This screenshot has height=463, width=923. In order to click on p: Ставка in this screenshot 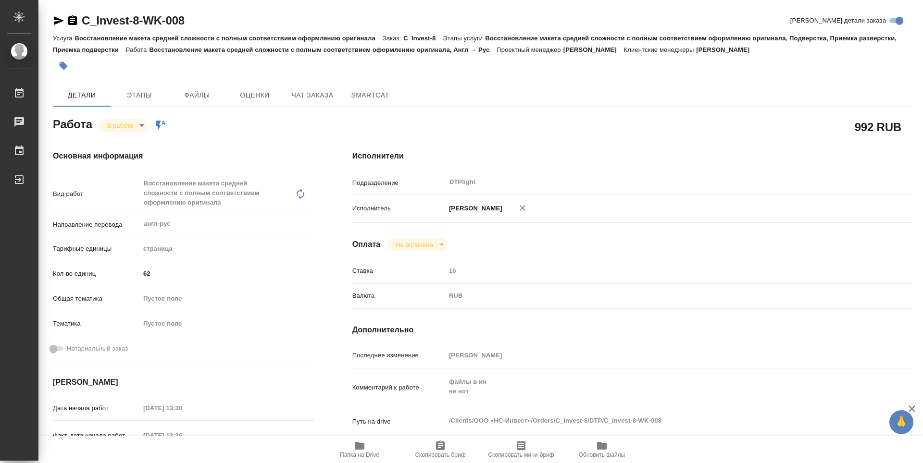, I will do `click(399, 271)`.